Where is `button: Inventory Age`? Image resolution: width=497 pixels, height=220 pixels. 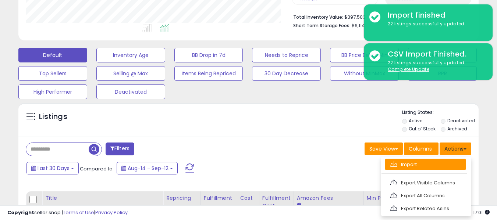 button: Inventory Age is located at coordinates (131, 55).